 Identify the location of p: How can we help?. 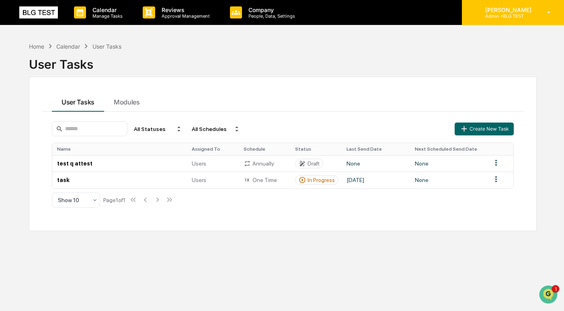
(77, 23).